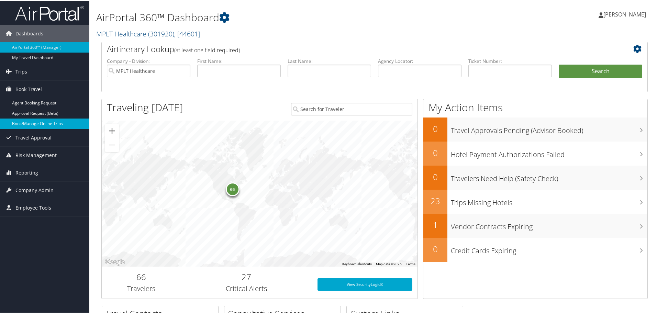 The width and height of the screenshot is (657, 313). What do you see at coordinates (187, 33) in the screenshot?
I see `span: , [ 44601 ]` at bounding box center [187, 33].